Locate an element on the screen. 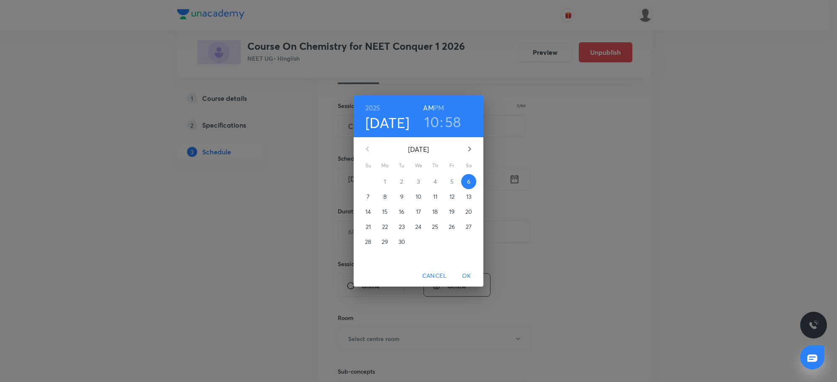 The image size is (837, 382). button: 20 is located at coordinates (469, 212).